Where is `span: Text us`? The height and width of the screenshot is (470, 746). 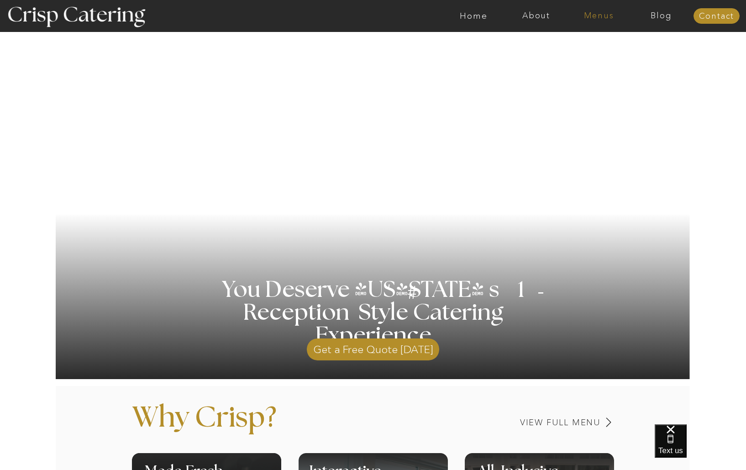
span: Text us is located at coordinates (16, 26).